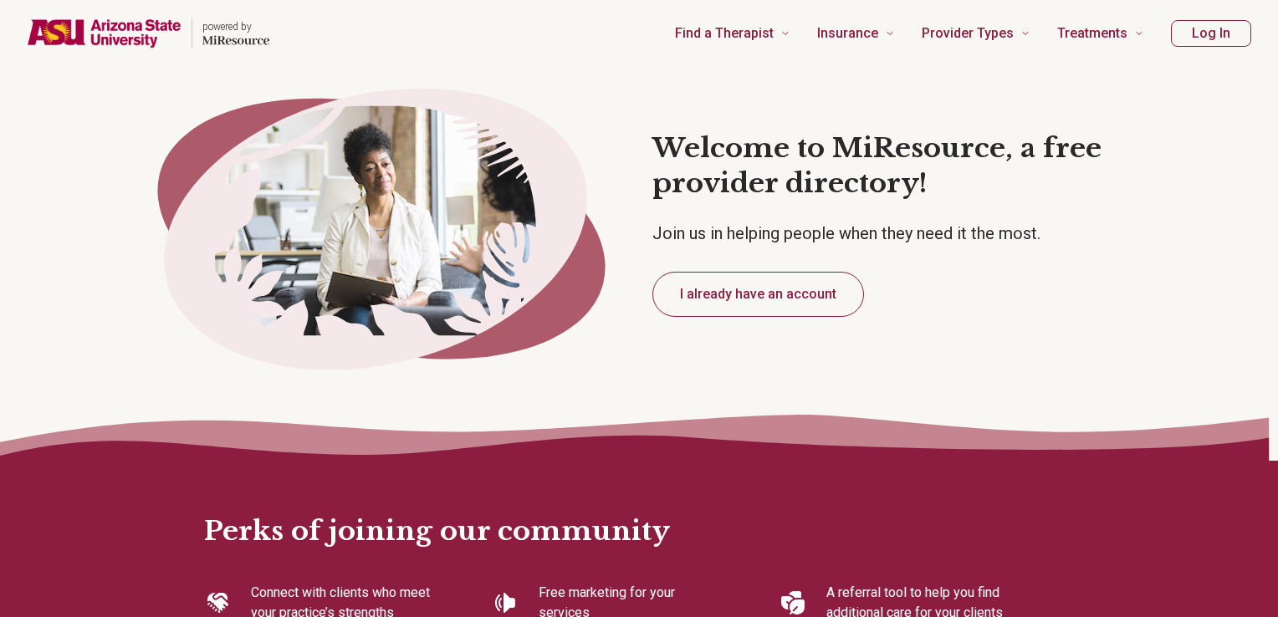  I want to click on a: Home page, so click(148, 33).